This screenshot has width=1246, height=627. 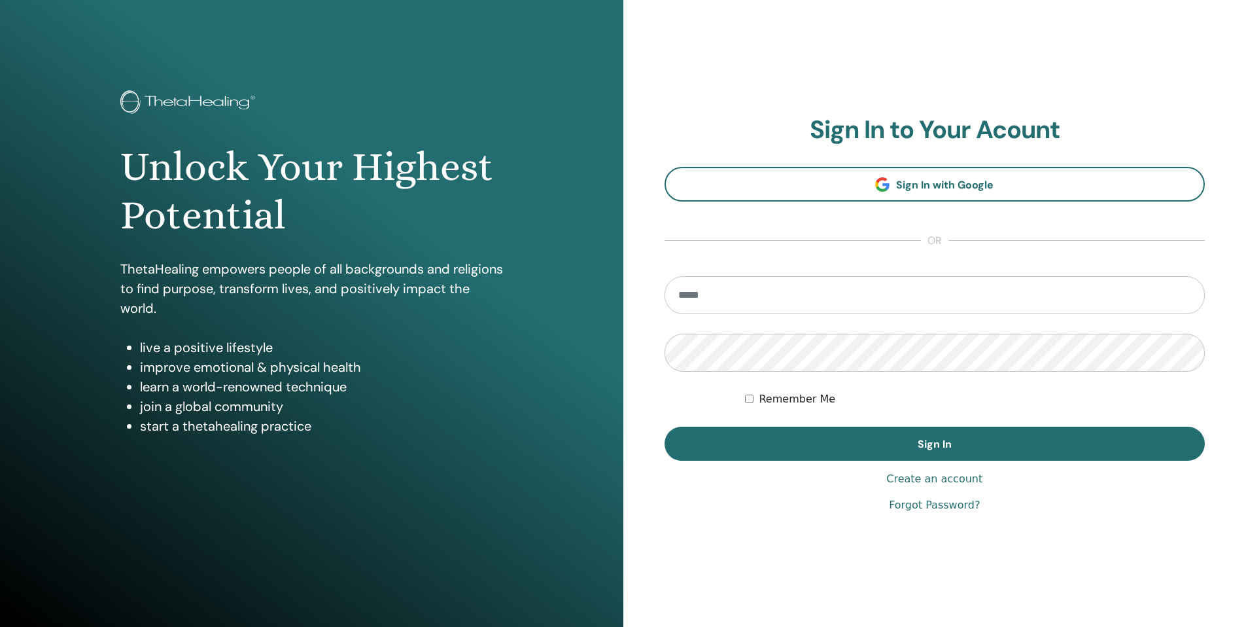 I want to click on span: Sign In with Google, so click(x=945, y=185).